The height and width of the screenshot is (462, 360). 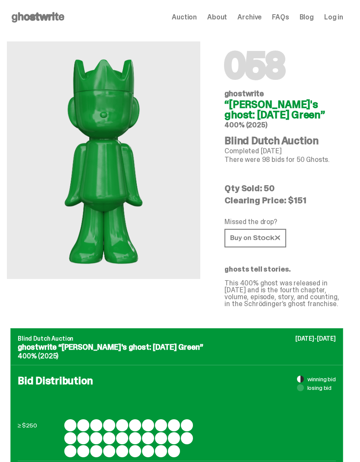 I want to click on h4: Blind Dutch Auction, so click(x=283, y=141).